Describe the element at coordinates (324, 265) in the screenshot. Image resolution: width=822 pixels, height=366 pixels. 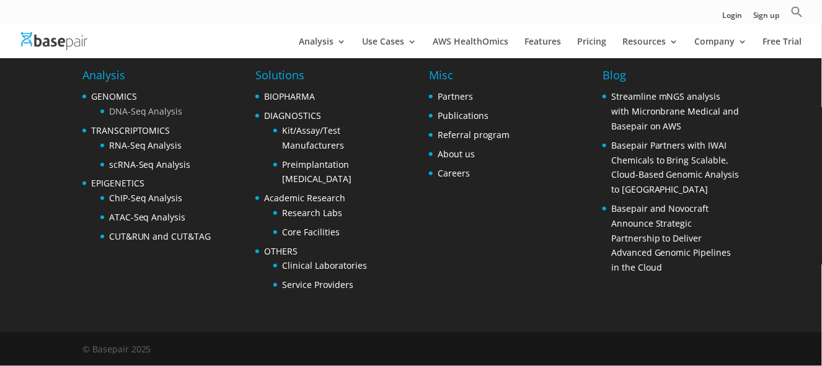
I see `a: Clinical Laboratories` at that location.